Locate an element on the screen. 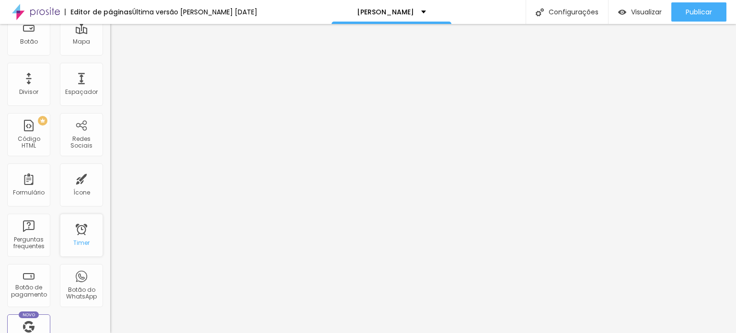  div: Divisor is located at coordinates (29, 92).